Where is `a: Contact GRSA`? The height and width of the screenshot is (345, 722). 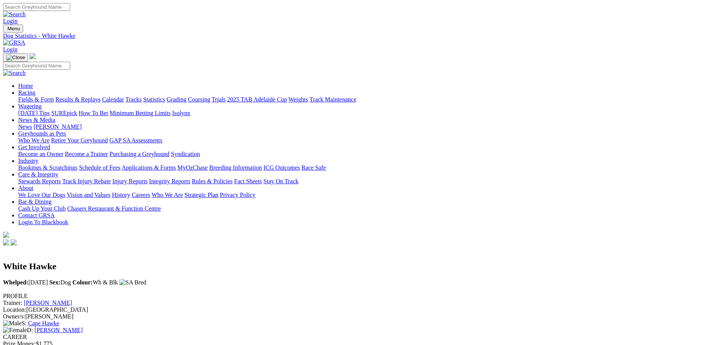
a: Contact GRSA is located at coordinates (36, 215).